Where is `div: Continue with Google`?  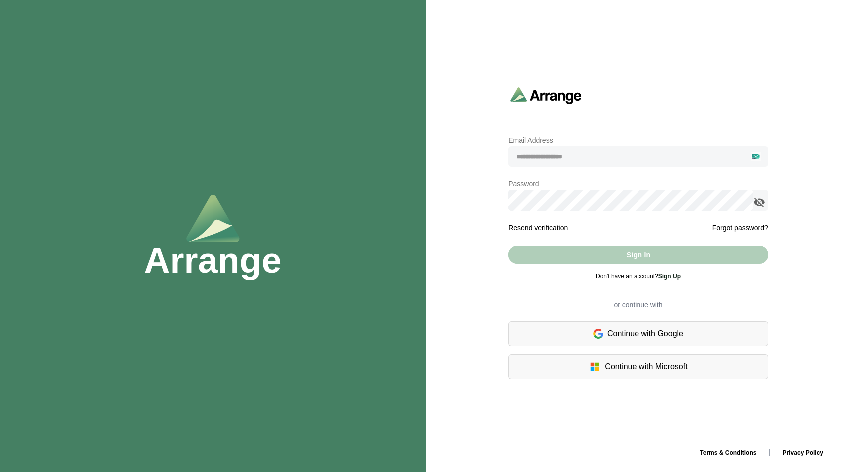 div: Continue with Google is located at coordinates (638, 334).